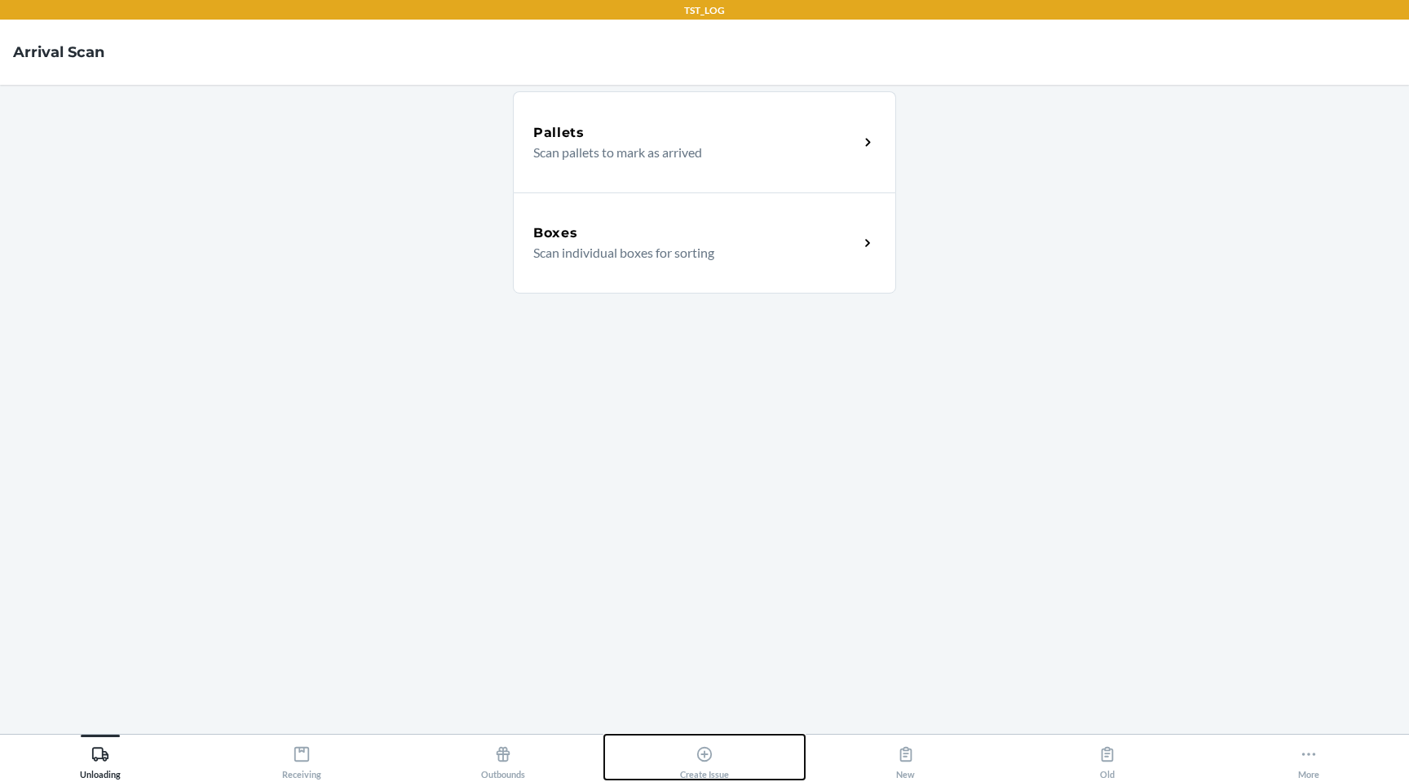 The image size is (1409, 782). I want to click on div: Receiving, so click(302, 759).